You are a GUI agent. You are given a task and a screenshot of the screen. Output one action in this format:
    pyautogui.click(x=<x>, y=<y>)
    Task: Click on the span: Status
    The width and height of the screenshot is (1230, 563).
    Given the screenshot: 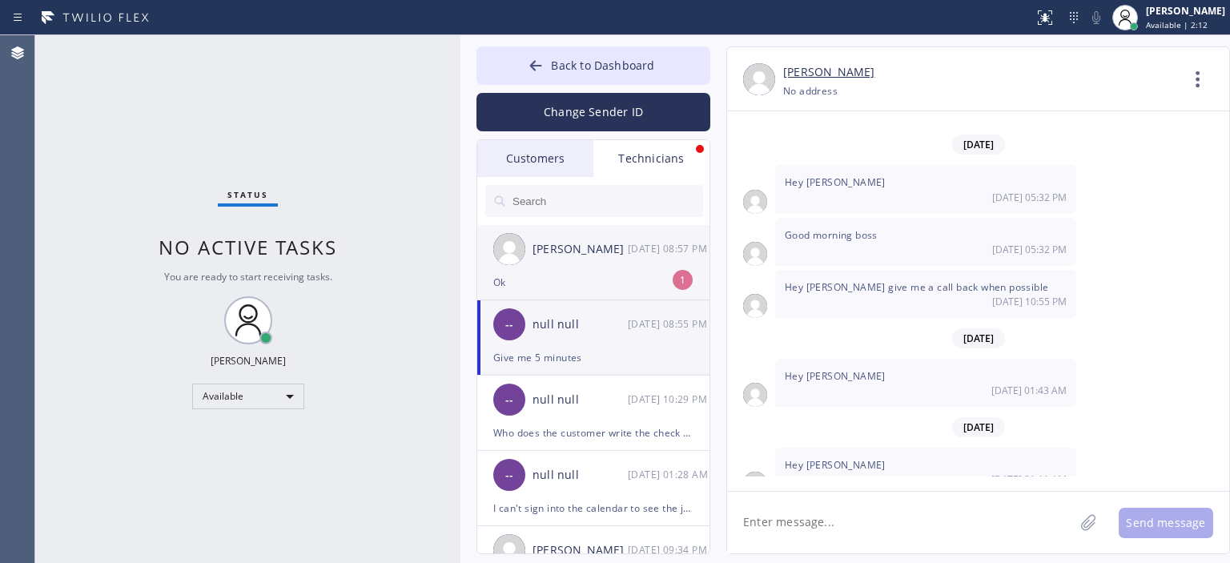 What is the action you would take?
    pyautogui.click(x=247, y=195)
    